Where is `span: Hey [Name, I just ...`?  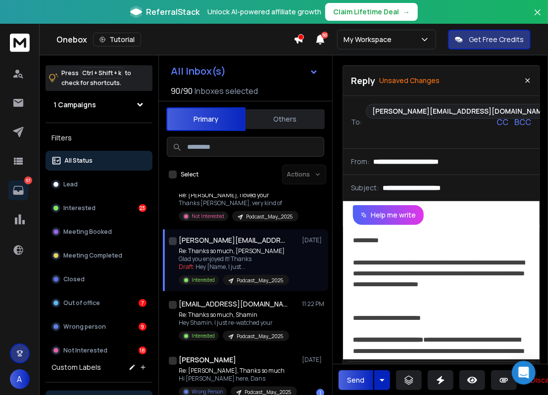
span: Hey [Name, I just ... is located at coordinates (220, 267).